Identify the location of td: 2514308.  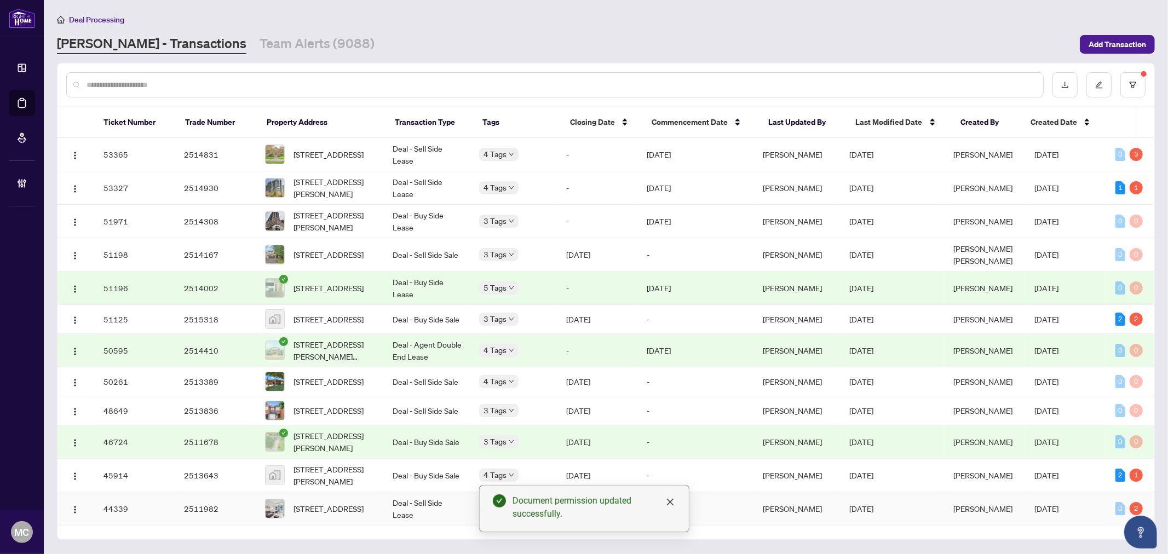
(216, 221).